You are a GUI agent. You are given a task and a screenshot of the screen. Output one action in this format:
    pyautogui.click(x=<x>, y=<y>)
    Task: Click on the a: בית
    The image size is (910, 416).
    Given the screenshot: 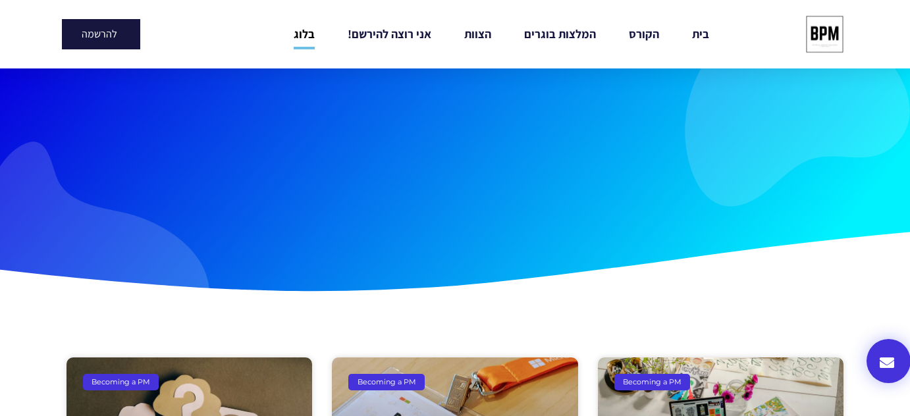 What is the action you would take?
    pyautogui.click(x=701, y=34)
    